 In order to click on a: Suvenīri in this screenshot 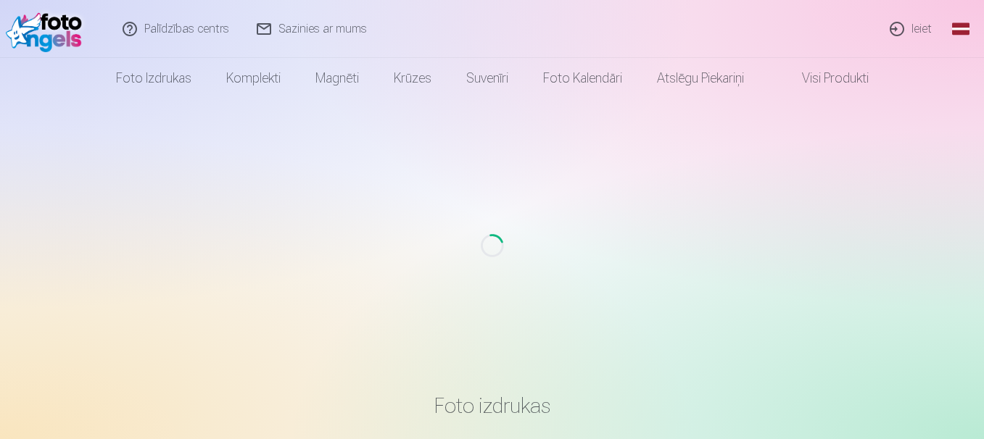, I will do `click(487, 78)`.